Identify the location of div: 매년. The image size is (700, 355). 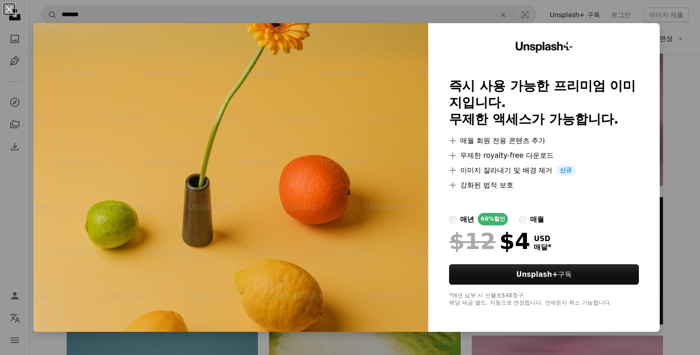
(467, 220).